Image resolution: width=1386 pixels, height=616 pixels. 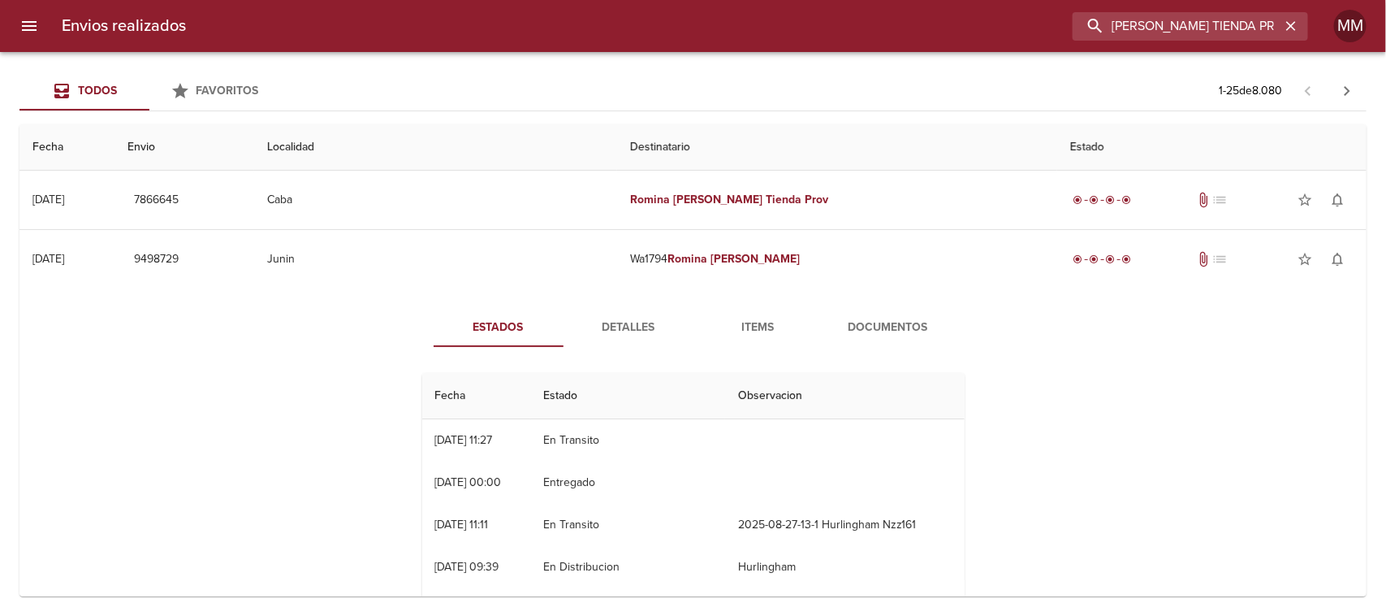 I want to click on div: Abrir información de usuario, so click(x=1350, y=26).